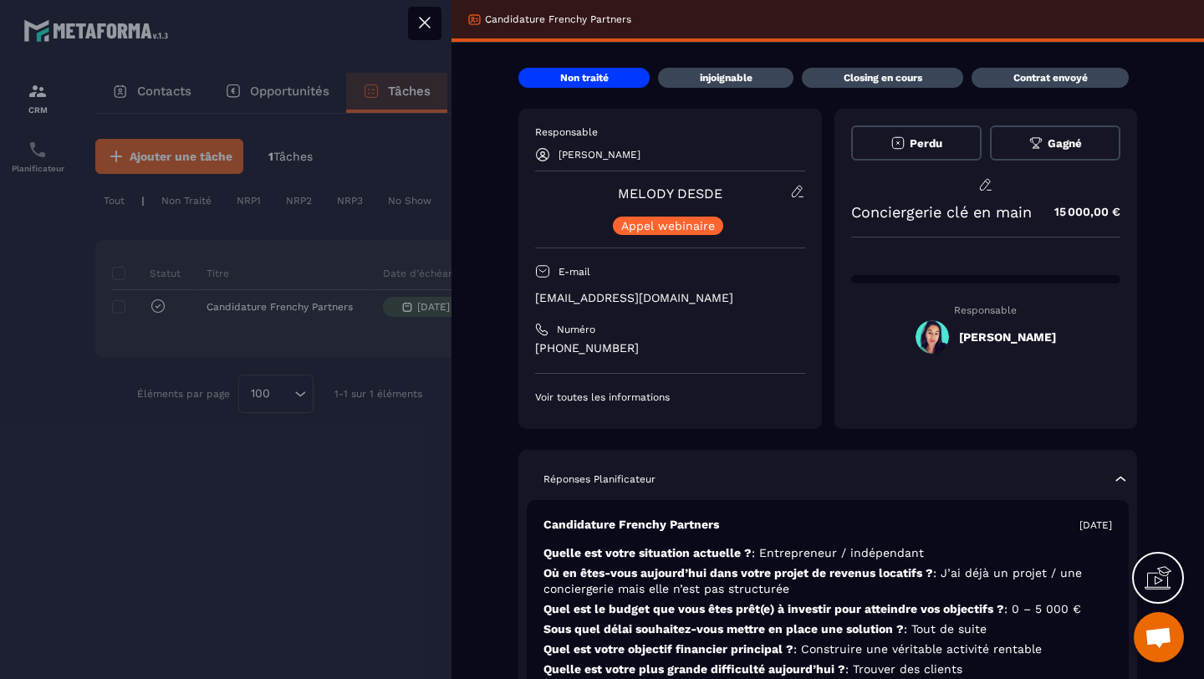 Image resolution: width=1204 pixels, height=679 pixels. I want to click on span: : 0 – 5 000 €, so click(1043, 609).